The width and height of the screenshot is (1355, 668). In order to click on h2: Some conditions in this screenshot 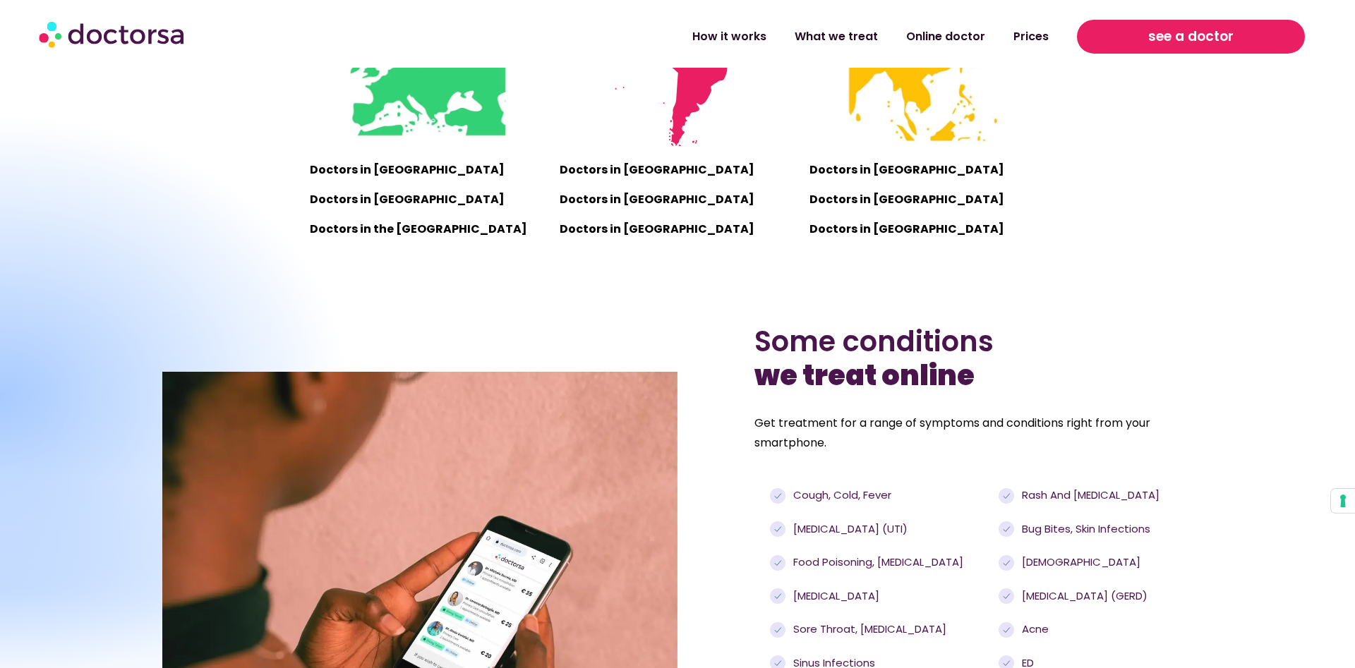, I will do `click(973, 358)`.